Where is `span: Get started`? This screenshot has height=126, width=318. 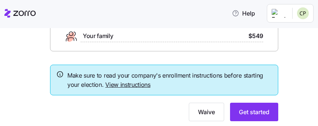 span: Get started is located at coordinates (254, 112).